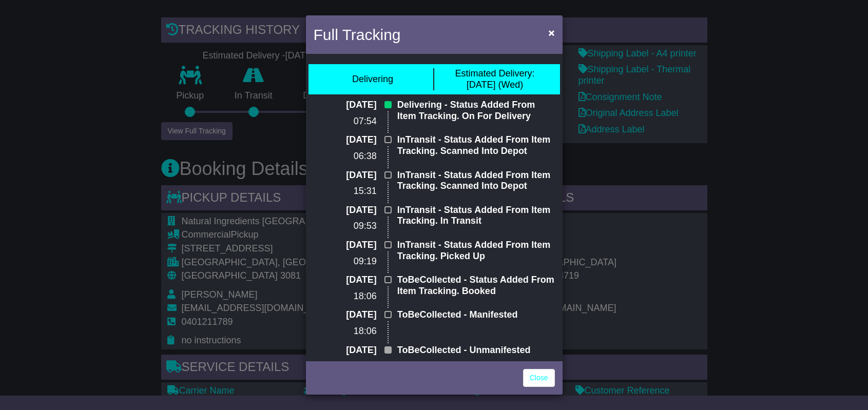 The height and width of the screenshot is (410, 868). Describe the element at coordinates (373, 80) in the screenshot. I see `div: Delivering` at that location.